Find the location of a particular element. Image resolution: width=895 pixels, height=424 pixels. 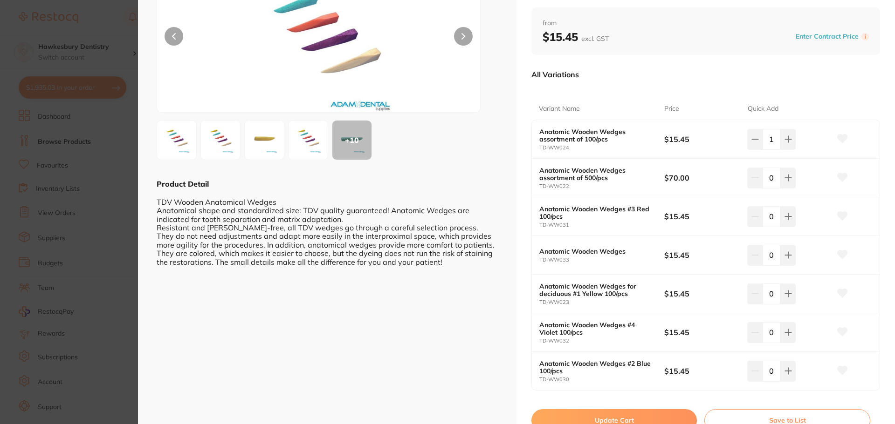

img: MDI0LmpwZw is located at coordinates (308, 140).